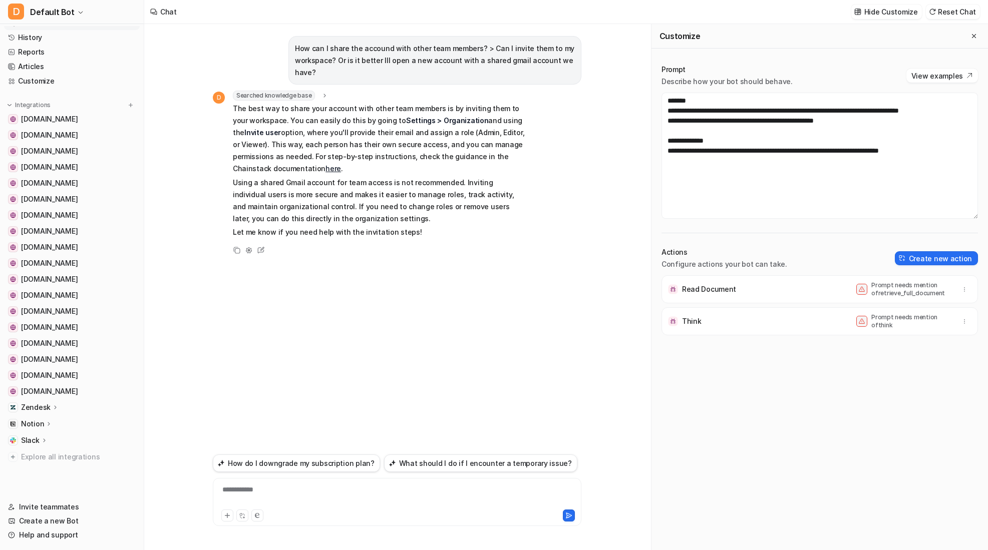 The height and width of the screenshot is (550, 988). I want to click on p: Slack, so click(30, 441).